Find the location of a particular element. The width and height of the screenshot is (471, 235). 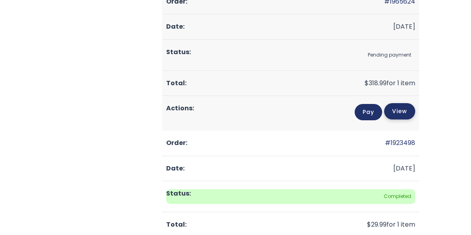

a: Pay is located at coordinates (368, 112).